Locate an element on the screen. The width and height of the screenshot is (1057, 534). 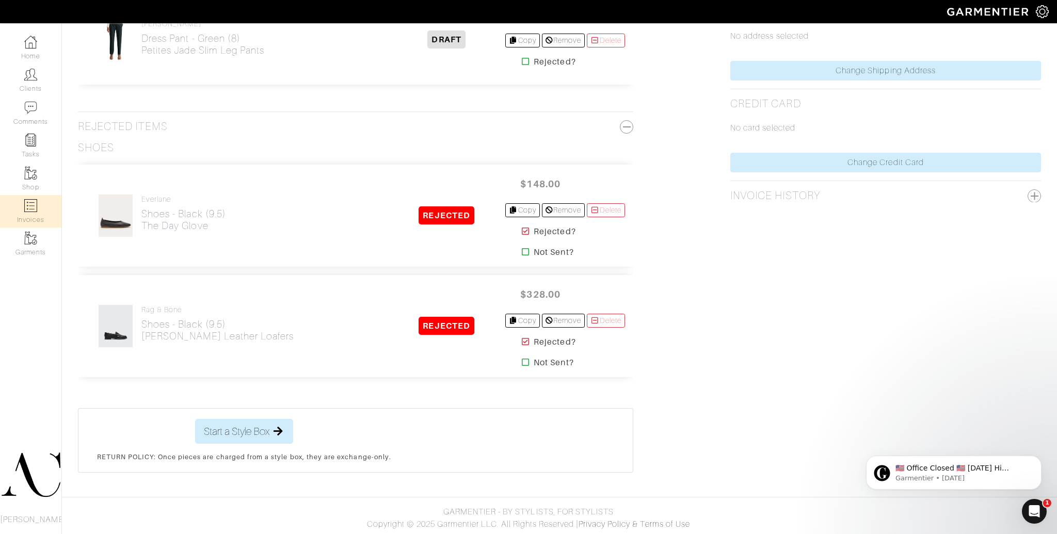
h3: Shoes is located at coordinates (96, 148).